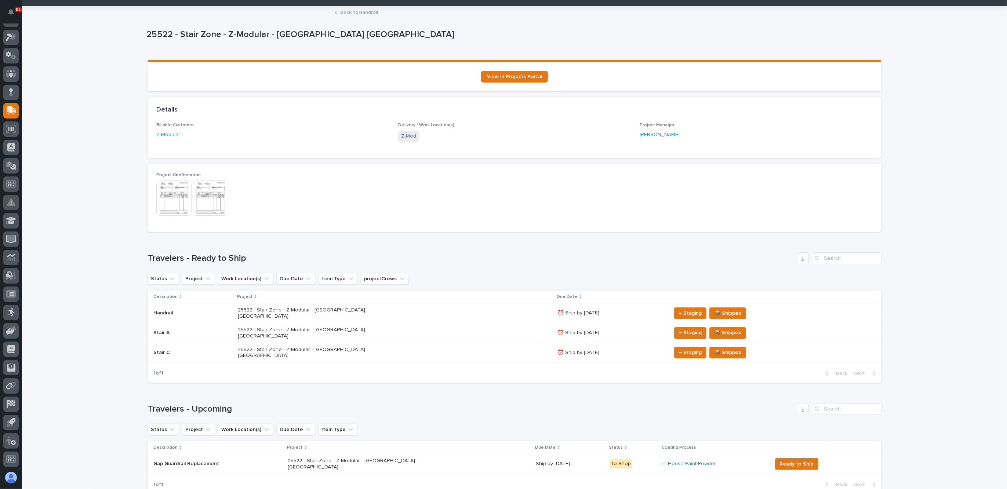 This screenshot has height=489, width=1007. What do you see at coordinates (515, 77) in the screenshot?
I see `a: View in Projects Portal` at bounding box center [515, 77].